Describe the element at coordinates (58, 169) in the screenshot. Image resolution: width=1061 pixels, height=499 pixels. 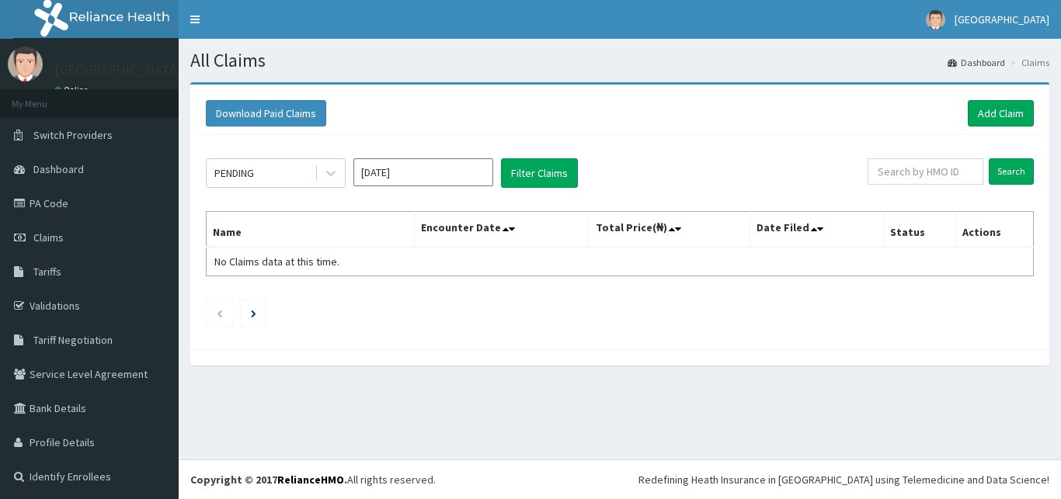
I see `span: Dashboard` at that location.